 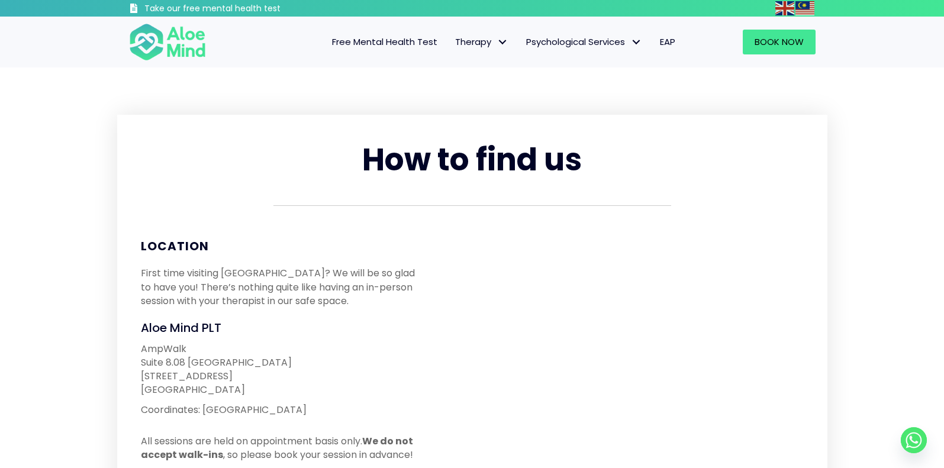 I want to click on span: How to find us, so click(x=471, y=159).